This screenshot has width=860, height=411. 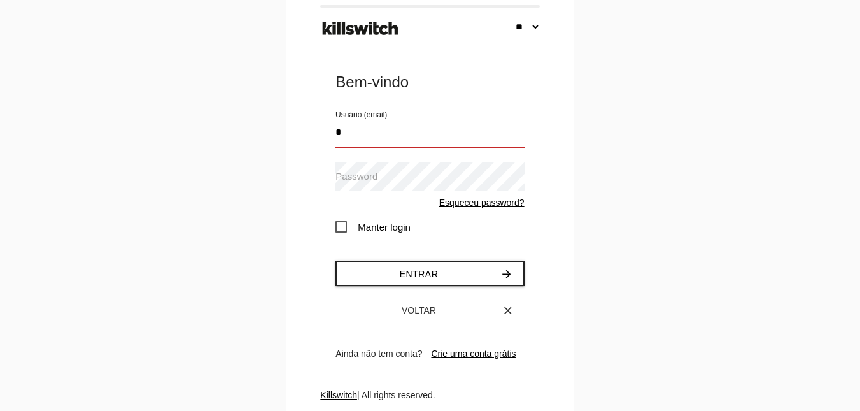 What do you see at coordinates (430, 273) in the screenshot?
I see `button: Entrararrow_forward` at bounding box center [430, 273].